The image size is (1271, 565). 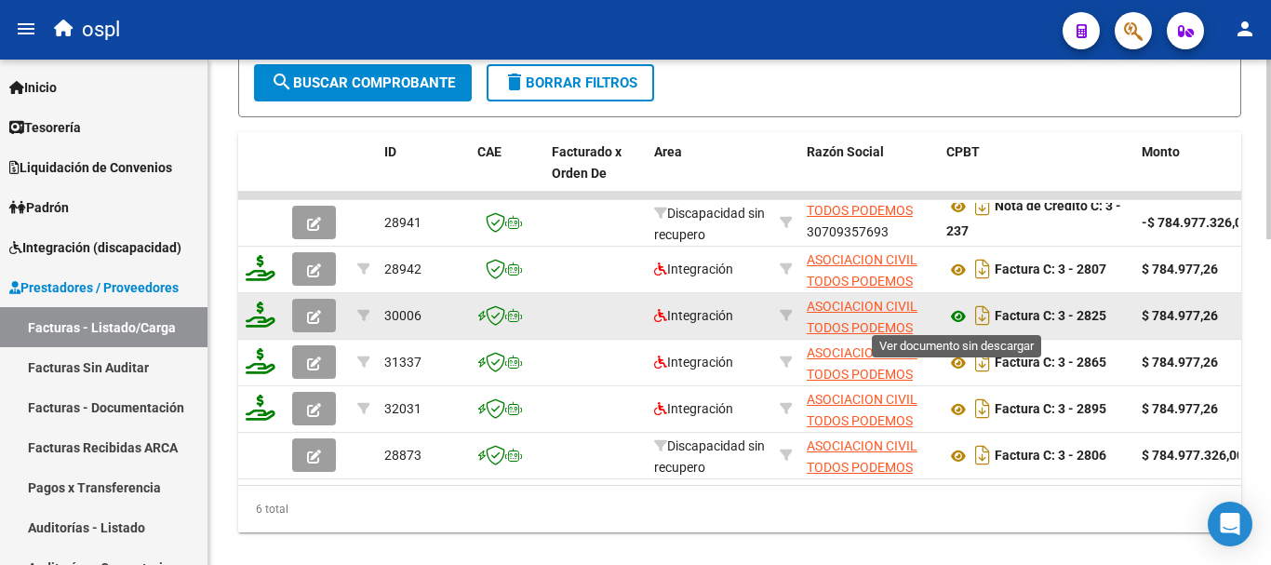 What do you see at coordinates (570, 83) in the screenshot?
I see `span: Borrar Filtros` at bounding box center [570, 83].